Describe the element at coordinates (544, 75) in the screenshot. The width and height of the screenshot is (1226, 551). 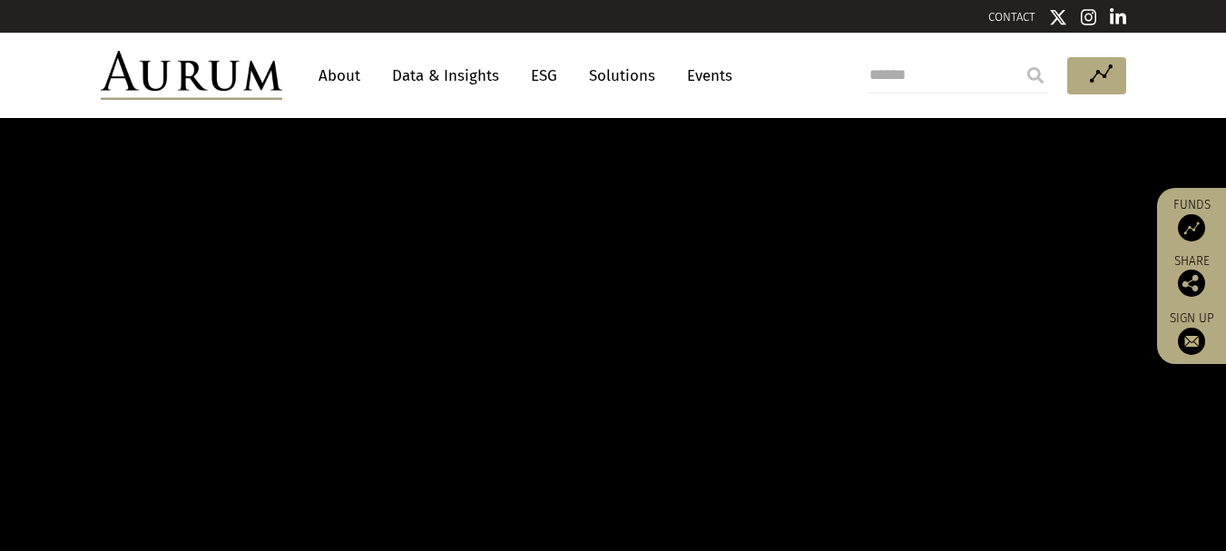
I see `a: ESG` at that location.